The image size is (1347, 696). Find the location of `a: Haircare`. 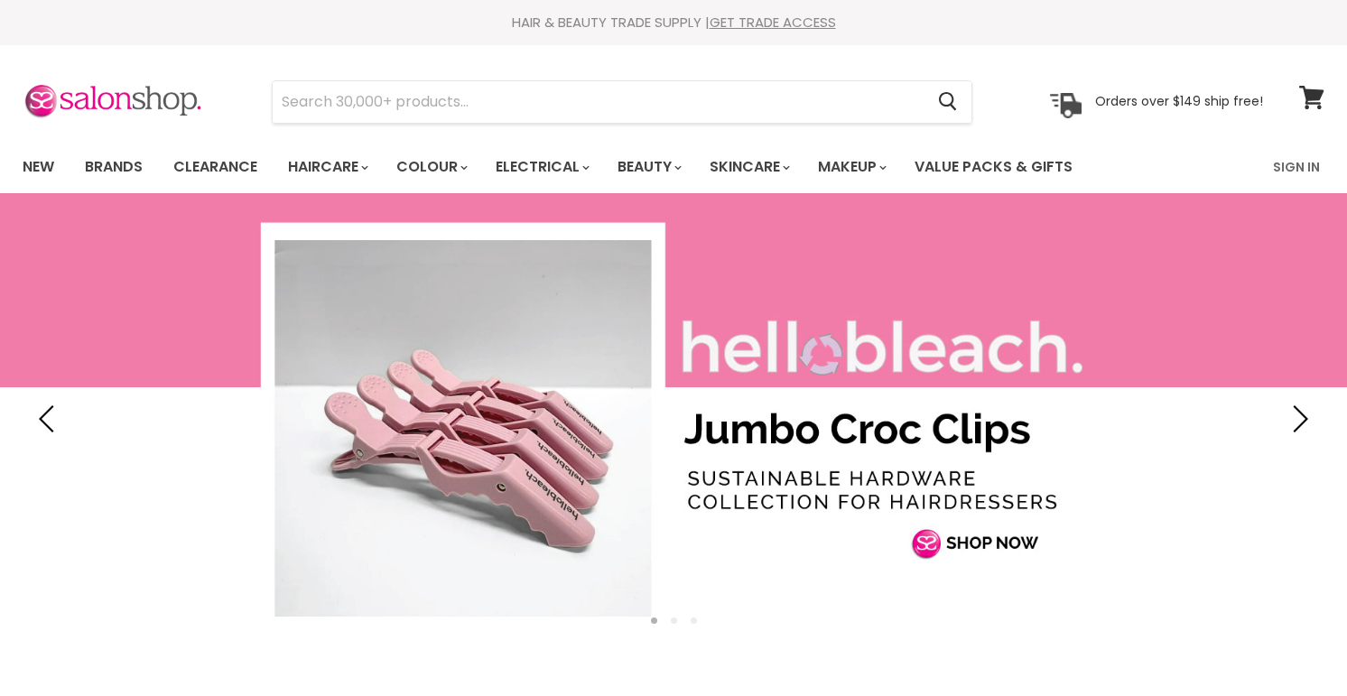

a: Haircare is located at coordinates (327, 167).